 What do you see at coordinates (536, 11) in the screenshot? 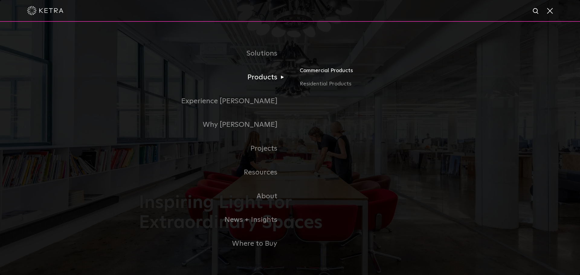
I see `img: search icon` at bounding box center [536, 11].